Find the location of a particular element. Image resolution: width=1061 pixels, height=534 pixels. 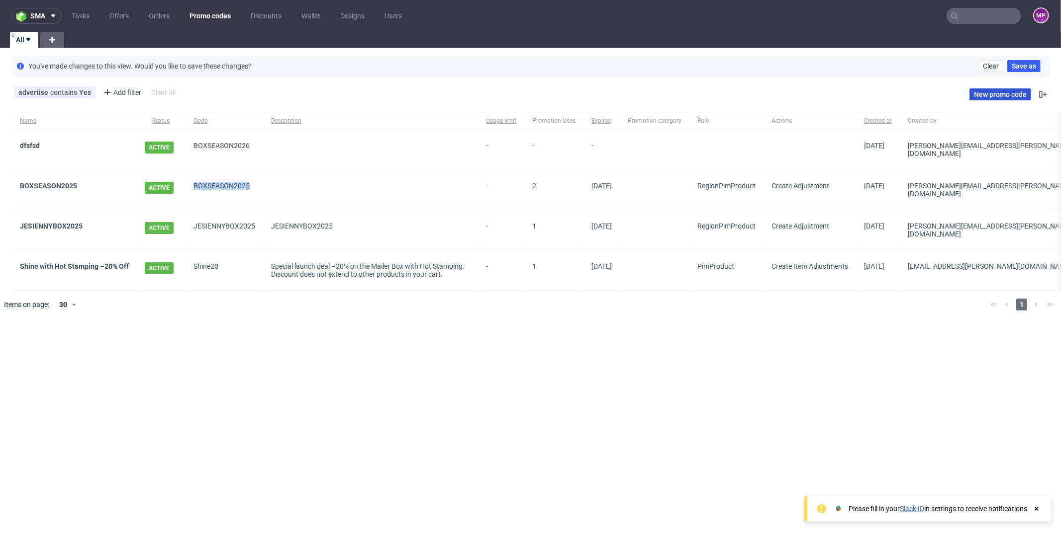

span: BOXSEASON2025 is located at coordinates (224, 190).